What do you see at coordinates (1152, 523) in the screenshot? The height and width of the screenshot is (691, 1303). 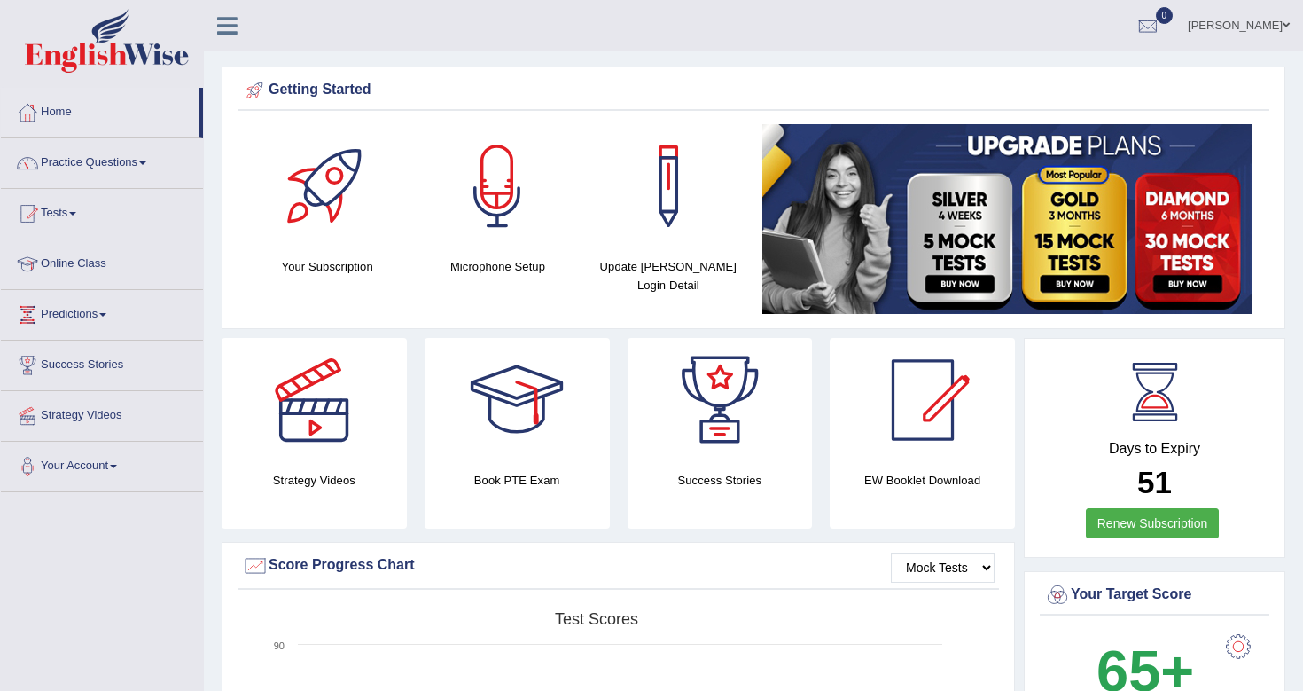 I see `a: Renew Subscription` at bounding box center [1152, 523].